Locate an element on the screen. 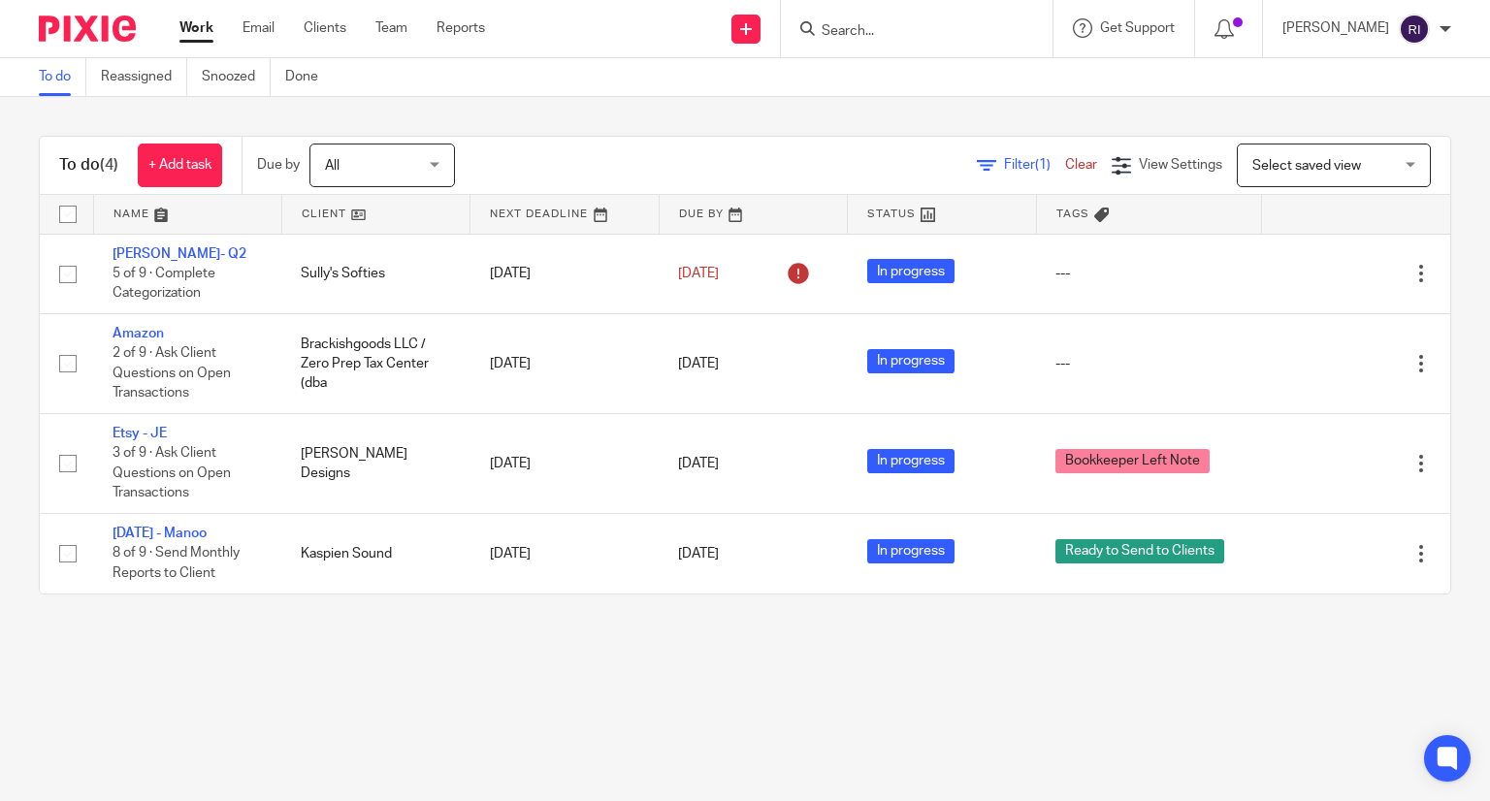 This screenshot has height=801, width=1490. a: + Add task is located at coordinates (180, 165).